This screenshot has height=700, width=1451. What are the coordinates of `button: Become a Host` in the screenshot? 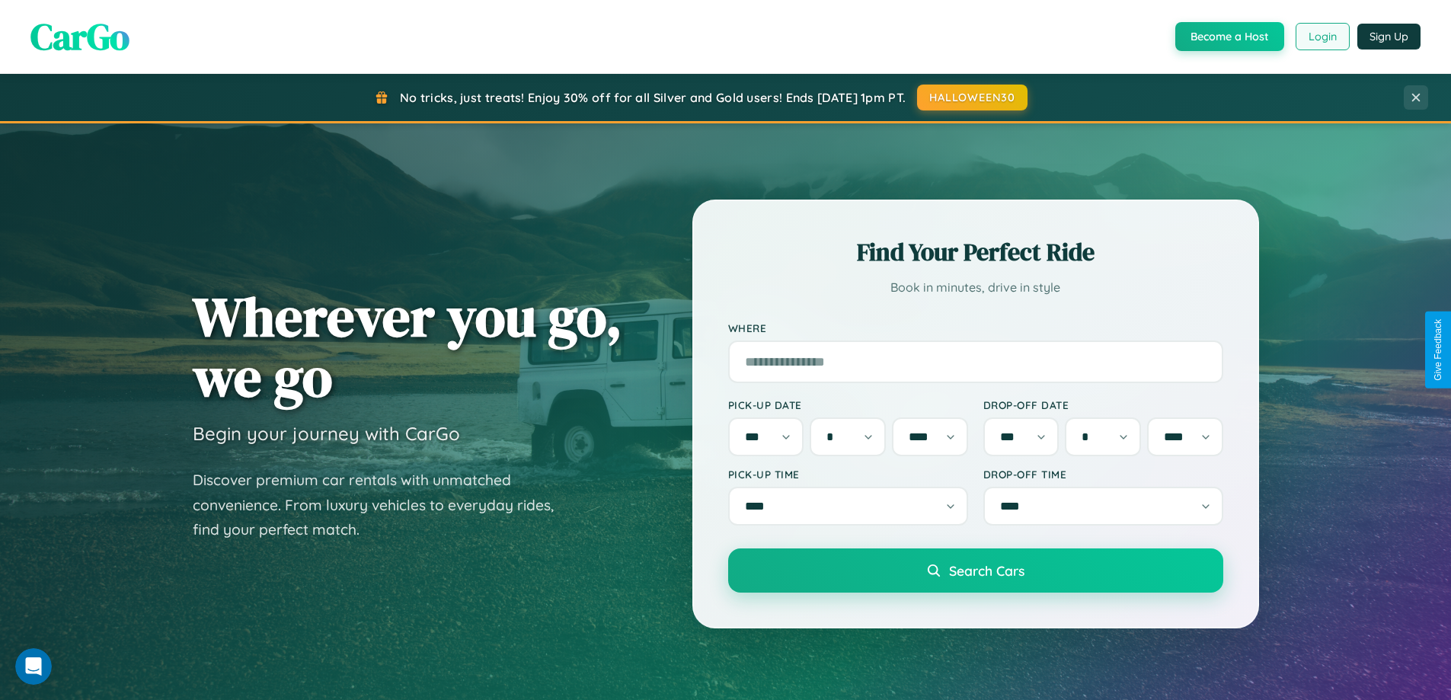 It's located at (1230, 37).